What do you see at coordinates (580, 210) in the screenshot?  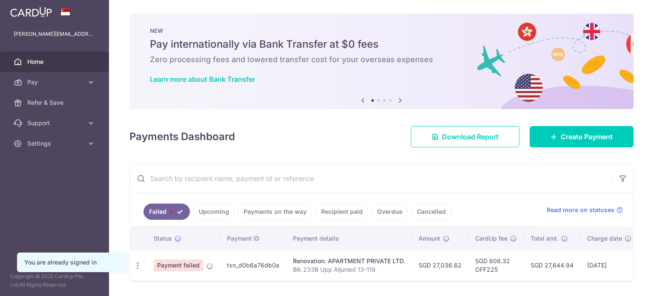 I see `span: Read more on statuses` at bounding box center [580, 210].